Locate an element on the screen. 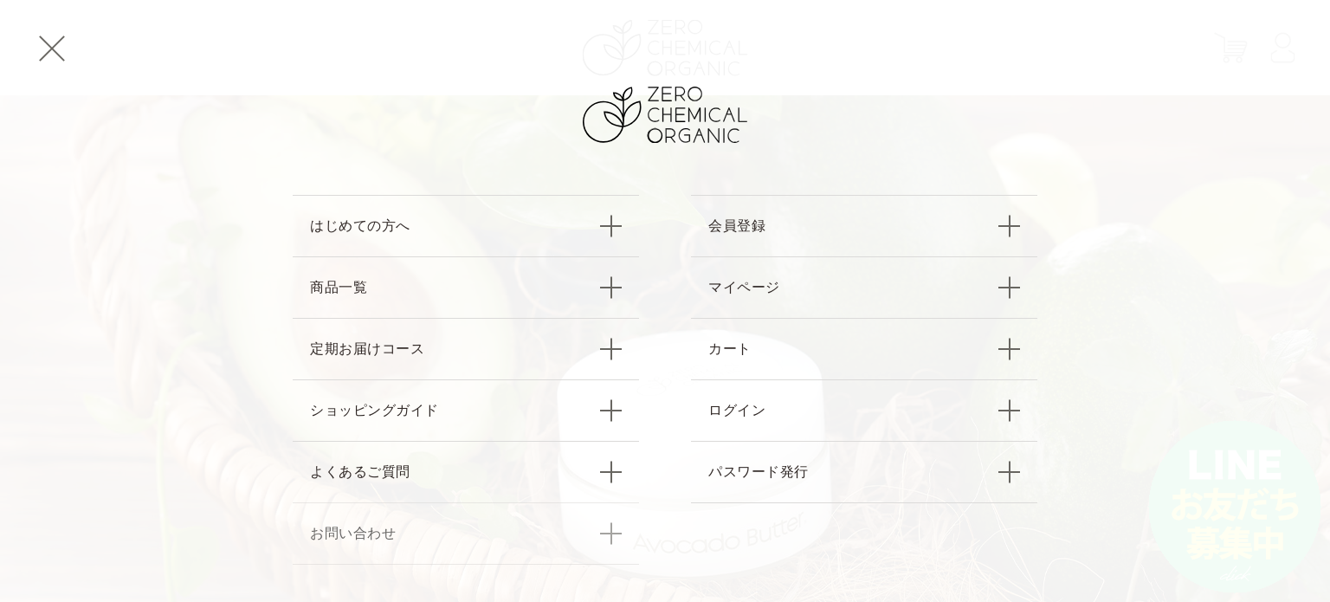 This screenshot has height=602, width=1330. a: お問い合わせ is located at coordinates (466, 534).